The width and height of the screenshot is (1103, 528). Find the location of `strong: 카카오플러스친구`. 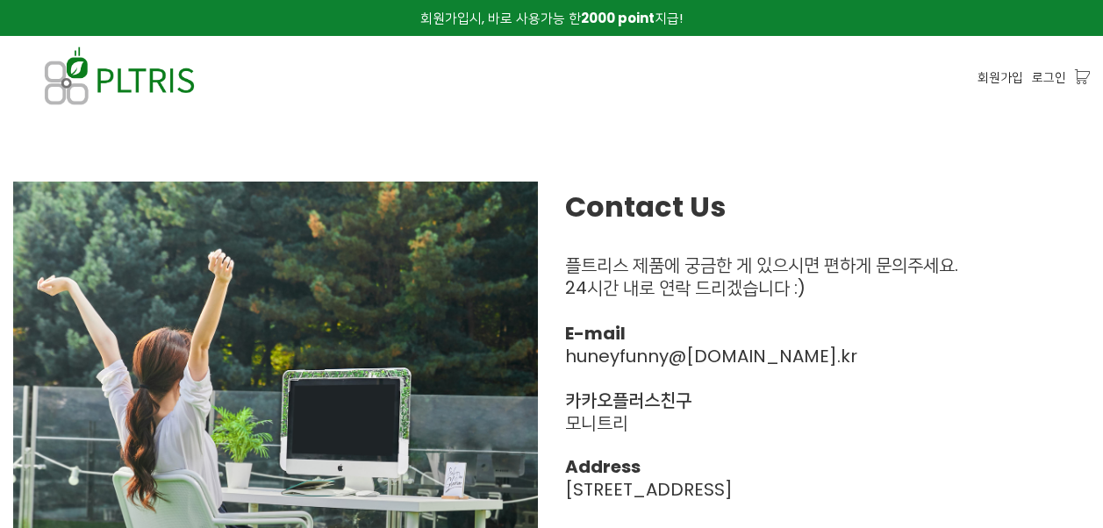

strong: 카카오플러스친구 is located at coordinates (629, 400).